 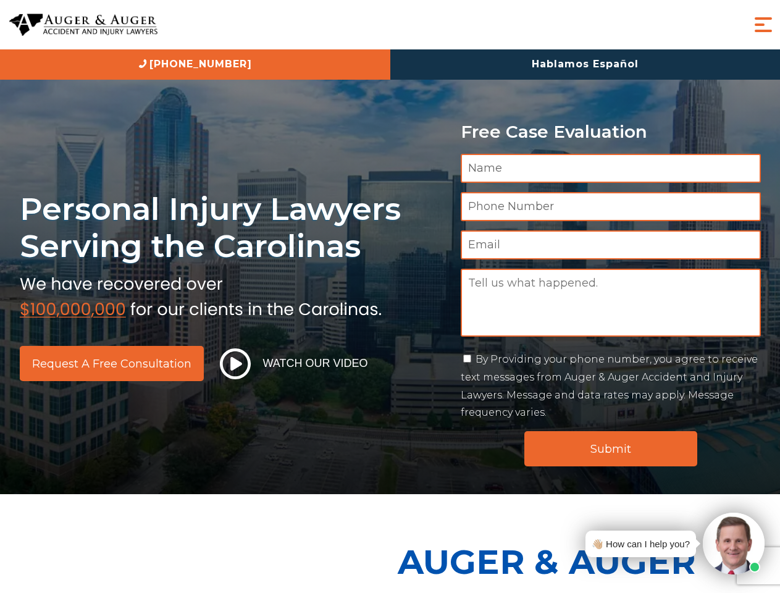 I want to click on button: Menu, so click(x=764, y=25).